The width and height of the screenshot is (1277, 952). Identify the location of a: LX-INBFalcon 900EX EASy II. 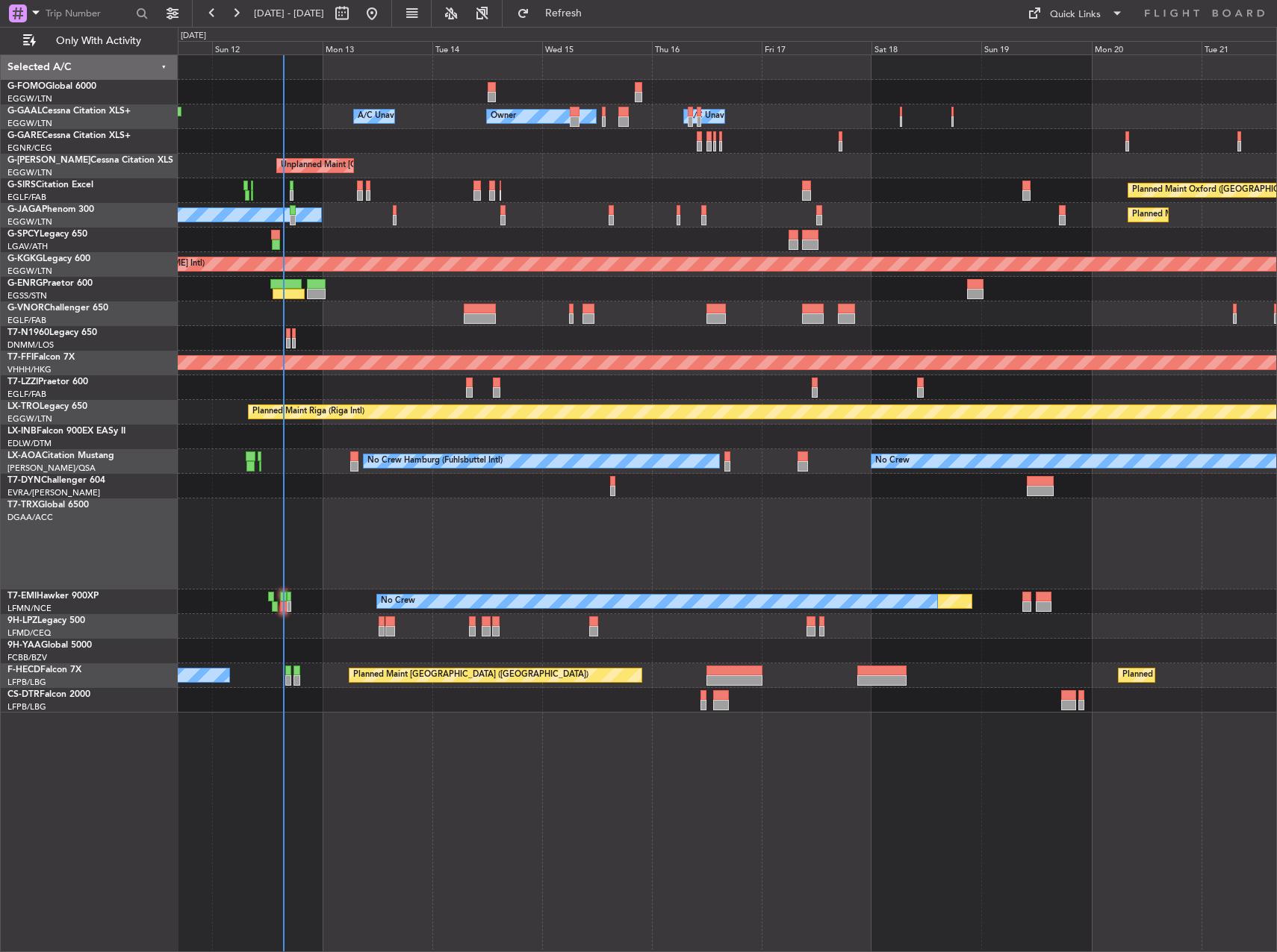
(66, 431).